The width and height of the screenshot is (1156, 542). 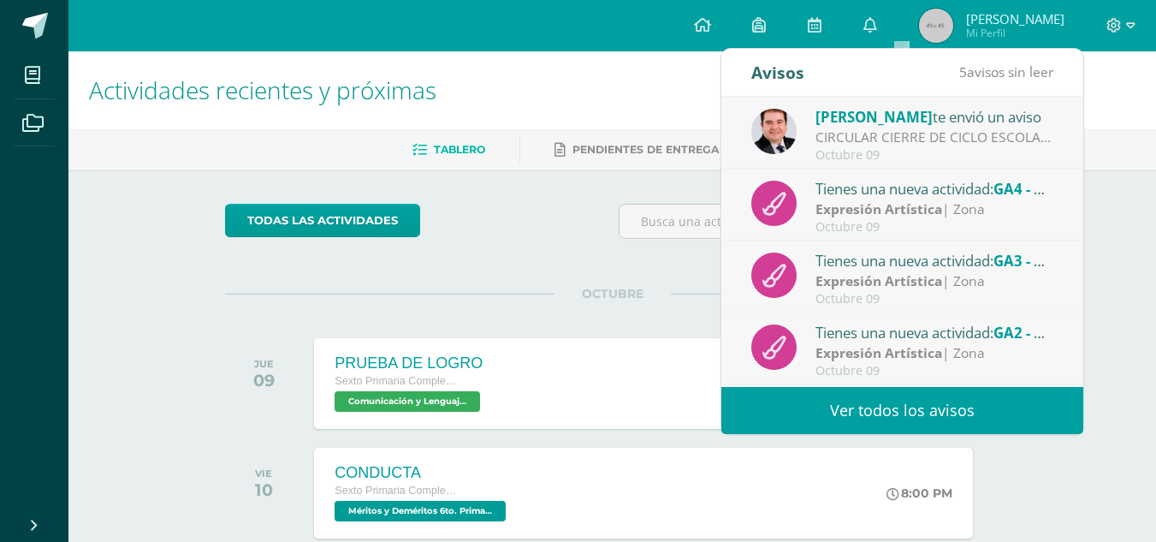 I want to click on img: 45x45, so click(x=936, y=26).